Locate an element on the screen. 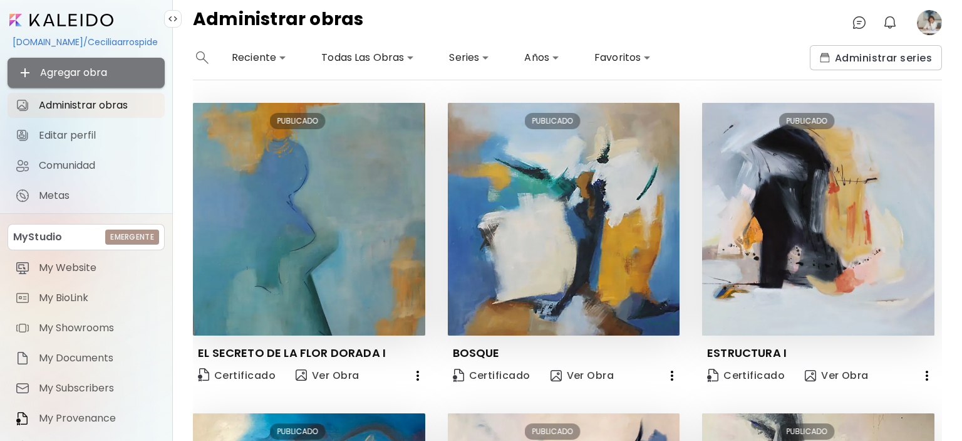  a: Comunidad iconComunidad is located at coordinates (86, 165).